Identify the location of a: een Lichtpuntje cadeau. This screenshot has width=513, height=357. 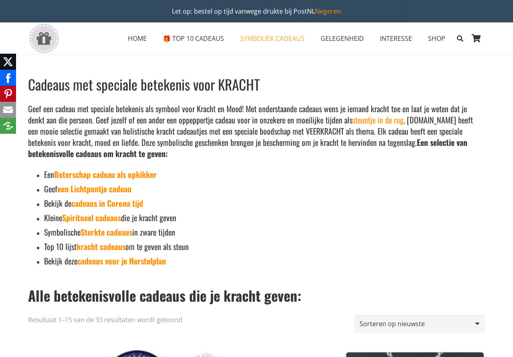
(94, 189).